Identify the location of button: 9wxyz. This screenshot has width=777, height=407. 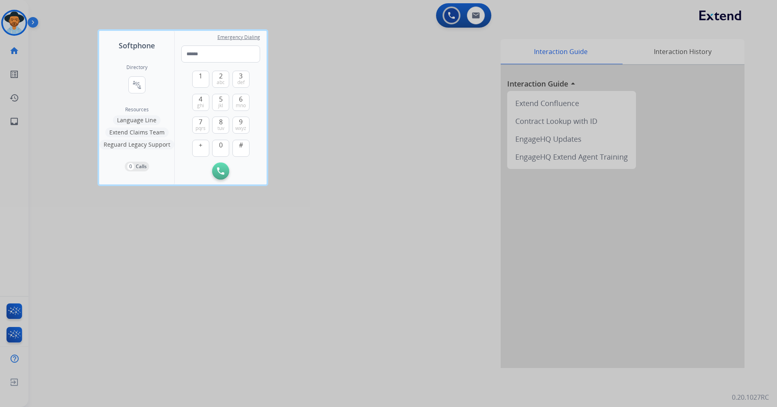
(241, 125).